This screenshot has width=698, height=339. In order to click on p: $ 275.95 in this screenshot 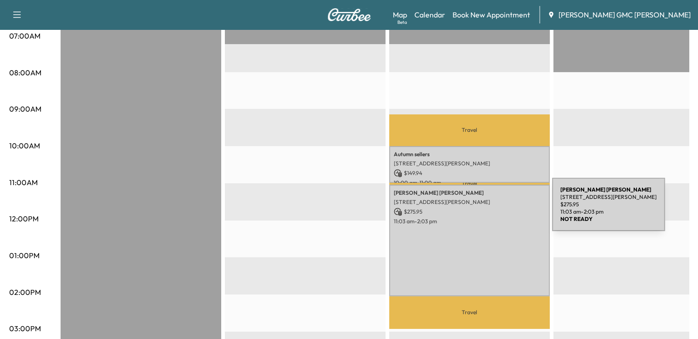, I will do `click(469, 212)`.